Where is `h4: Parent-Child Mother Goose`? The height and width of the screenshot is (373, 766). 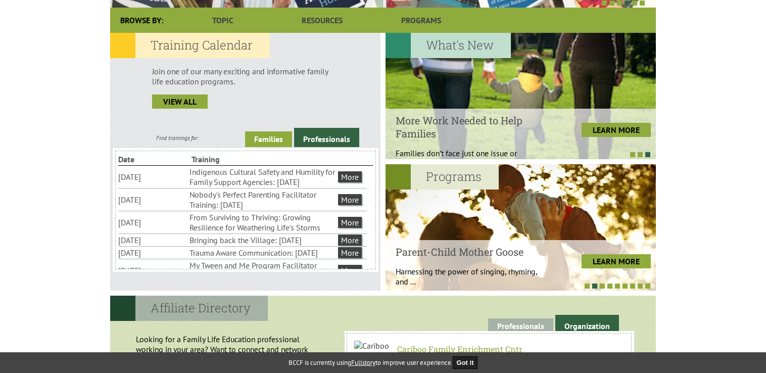 h4: Parent-Child Mother Goose is located at coordinates (471, 252).